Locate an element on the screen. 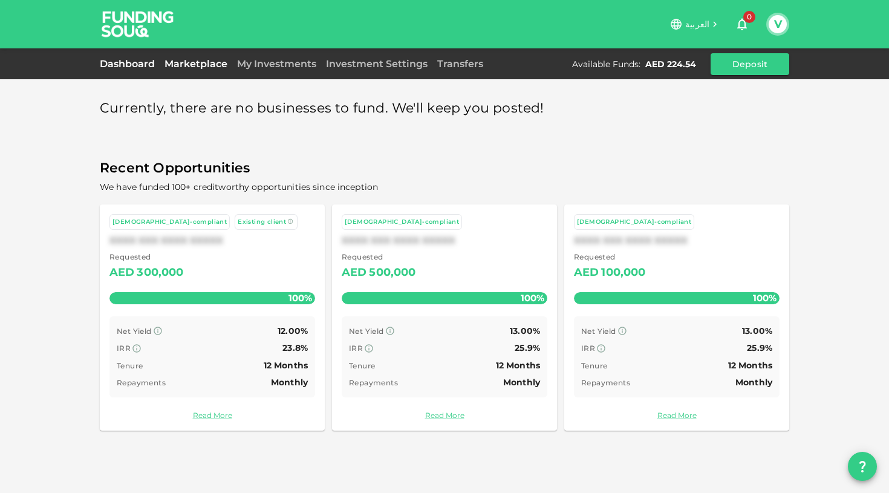  span: Currently, there are no businesses to fund. We'll keep you posted! is located at coordinates (322, 108).